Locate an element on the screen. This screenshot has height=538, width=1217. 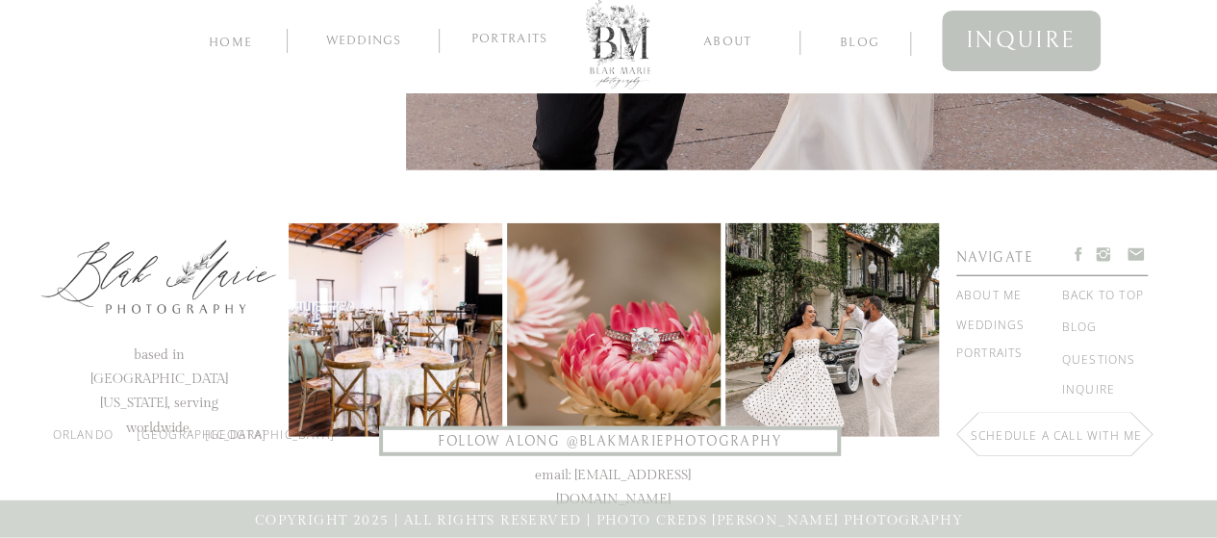
a: back to top is located at coordinates (1107, 295).